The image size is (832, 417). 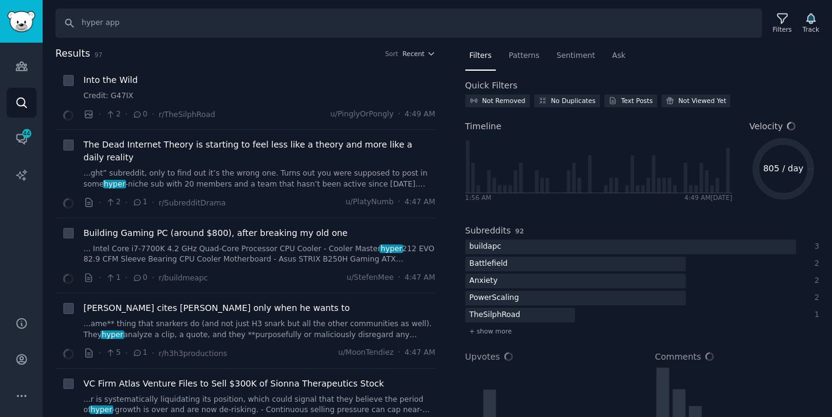 What do you see at coordinates (491, 85) in the screenshot?
I see `h2: Quick Filters` at bounding box center [491, 85].